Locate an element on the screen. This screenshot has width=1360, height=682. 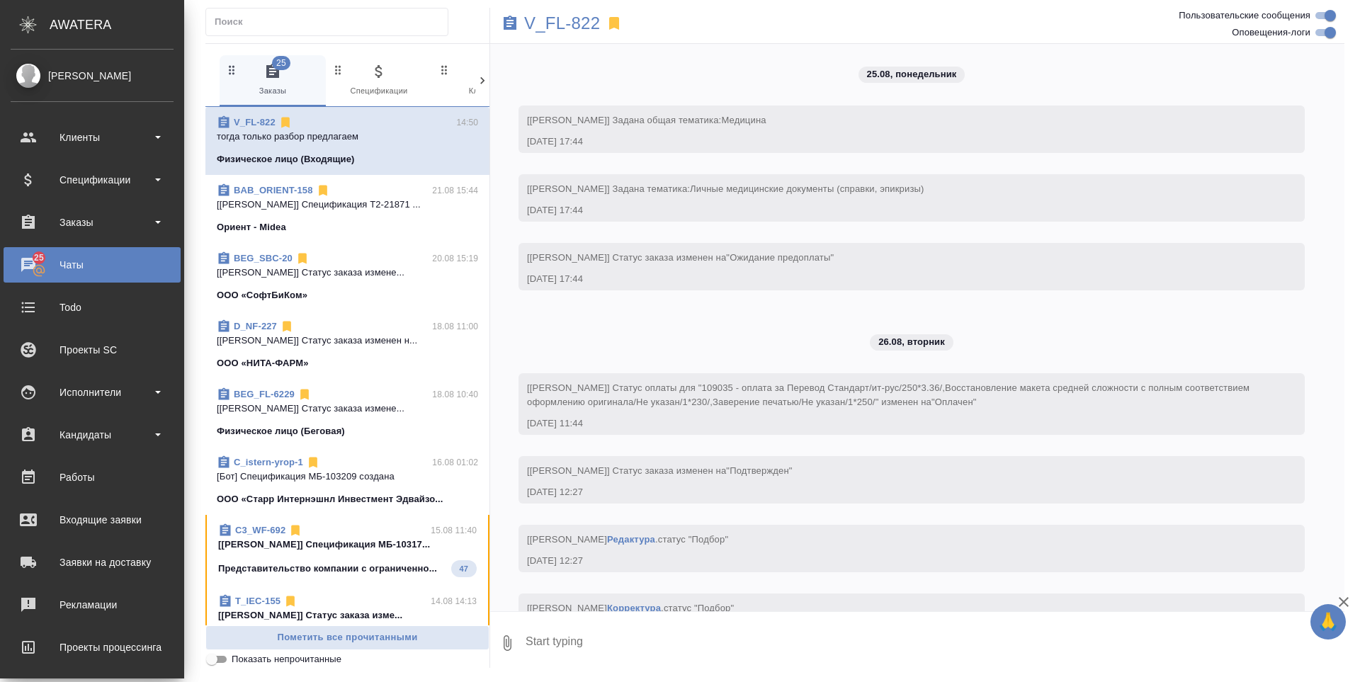
span: "Подтвержден" is located at coordinates (759, 470).